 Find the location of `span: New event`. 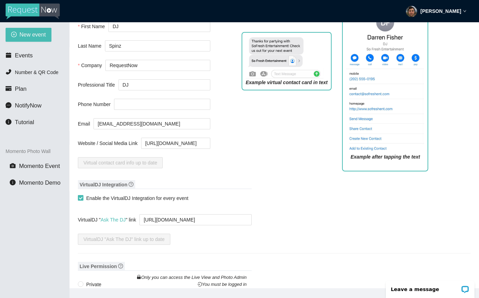

span: New event is located at coordinates (33, 34).